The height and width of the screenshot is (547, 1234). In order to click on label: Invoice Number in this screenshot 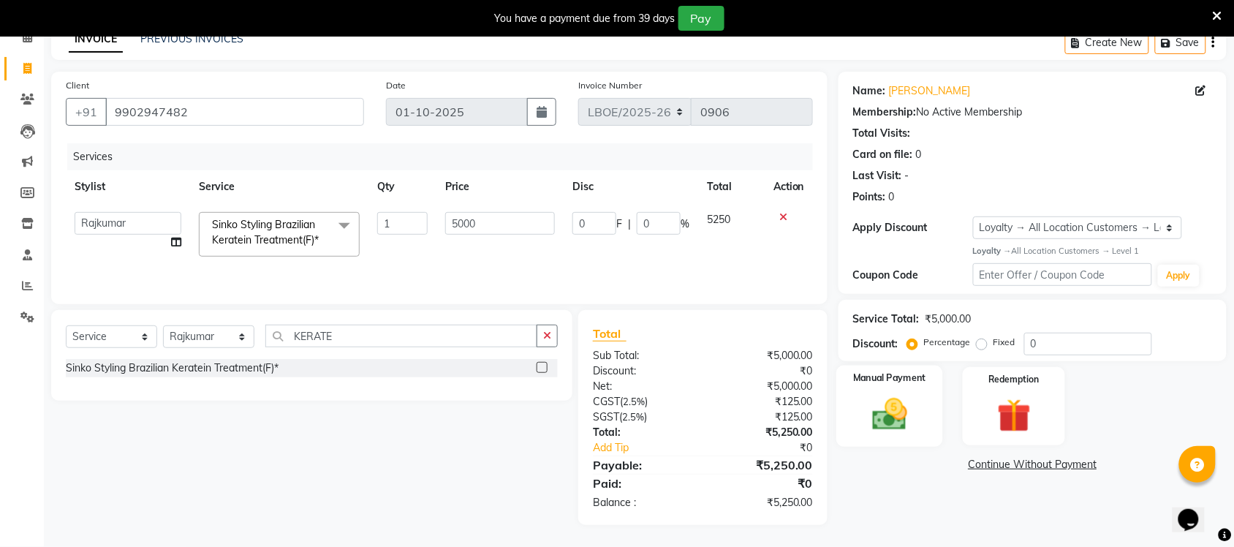, I will do `click(610, 86)`.